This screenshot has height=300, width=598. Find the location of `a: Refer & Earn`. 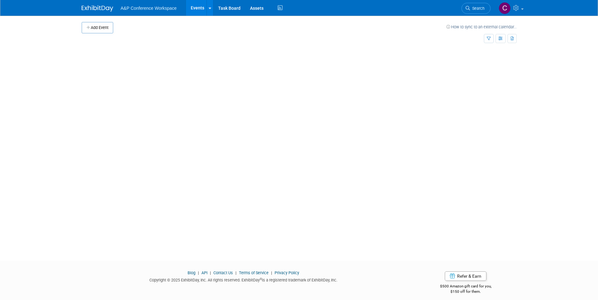

a: Refer & Earn is located at coordinates (465, 277).